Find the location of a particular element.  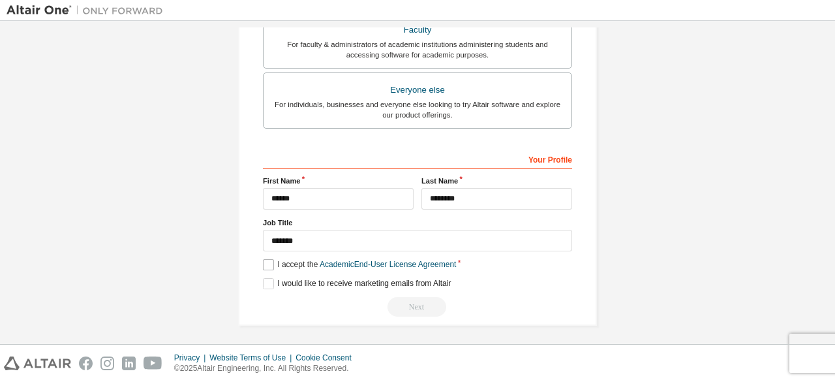

a: Academic End-User License Agreement is located at coordinates (388, 264).